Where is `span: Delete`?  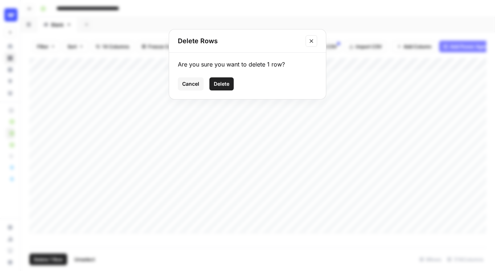 span: Delete is located at coordinates (222, 84).